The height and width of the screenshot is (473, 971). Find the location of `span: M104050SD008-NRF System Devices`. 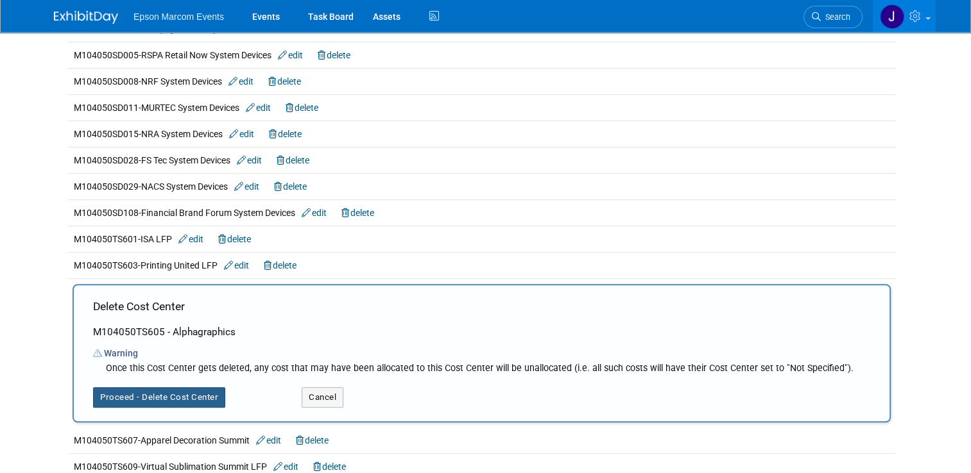

span: M104050SD008-NRF System Devices is located at coordinates (187, 81).